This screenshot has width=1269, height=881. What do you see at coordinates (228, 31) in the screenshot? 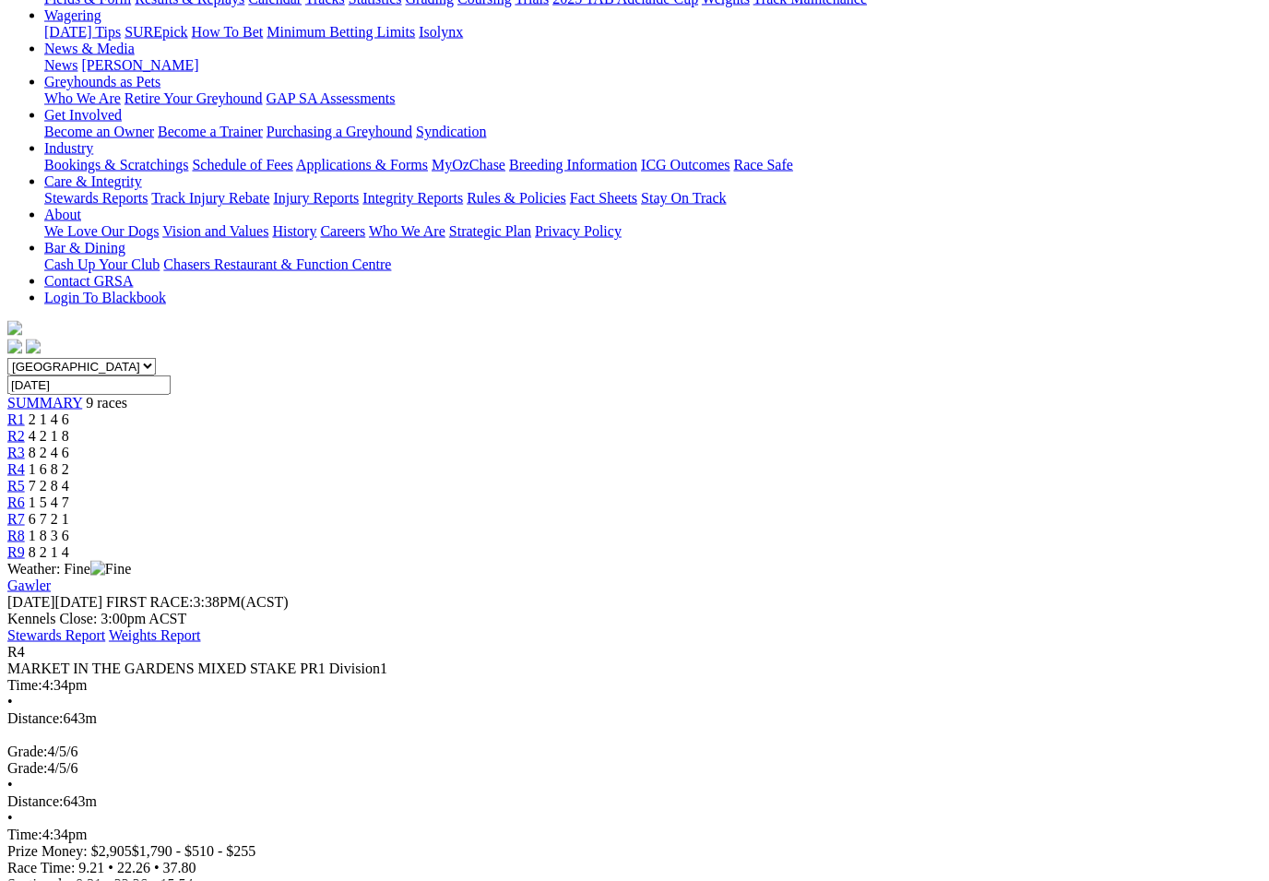
I see `a: How To Bet` at bounding box center [228, 31].